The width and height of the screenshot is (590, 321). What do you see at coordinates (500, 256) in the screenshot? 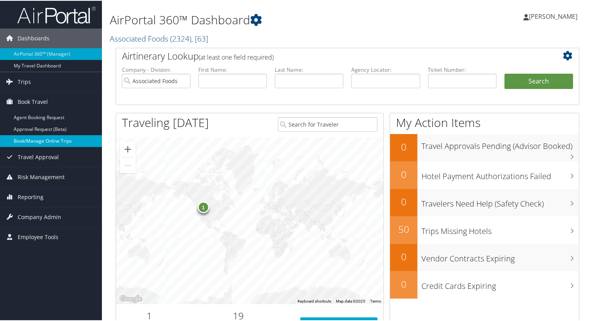
I see `h3: Vendor Contracts Expiring` at bounding box center [500, 256].